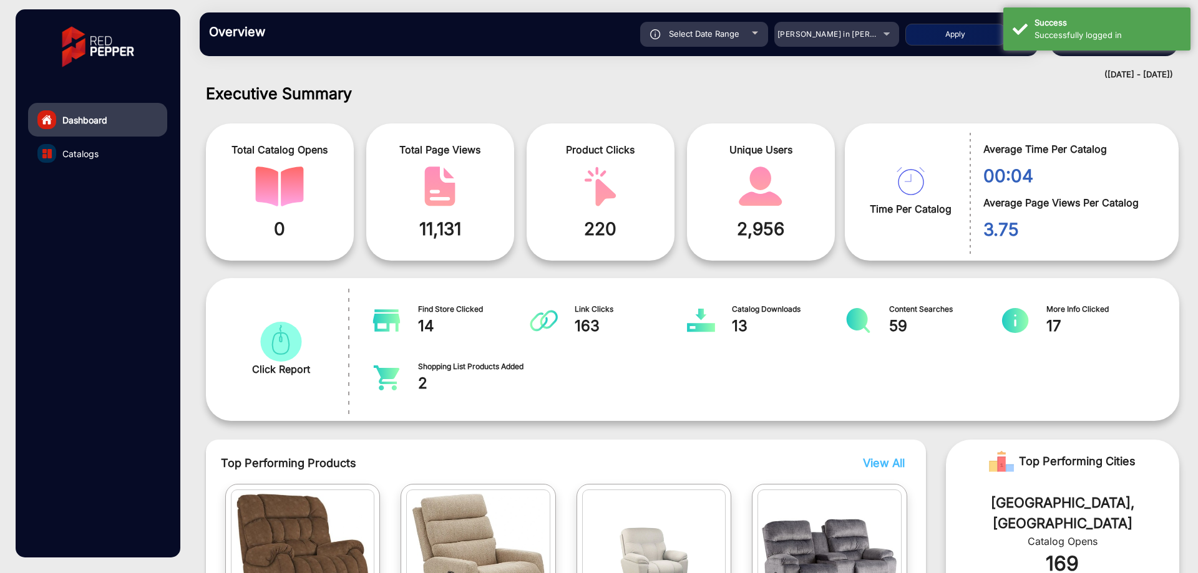  Describe the element at coordinates (1062, 542) in the screenshot. I see `div: Catalog Opens` at that location.